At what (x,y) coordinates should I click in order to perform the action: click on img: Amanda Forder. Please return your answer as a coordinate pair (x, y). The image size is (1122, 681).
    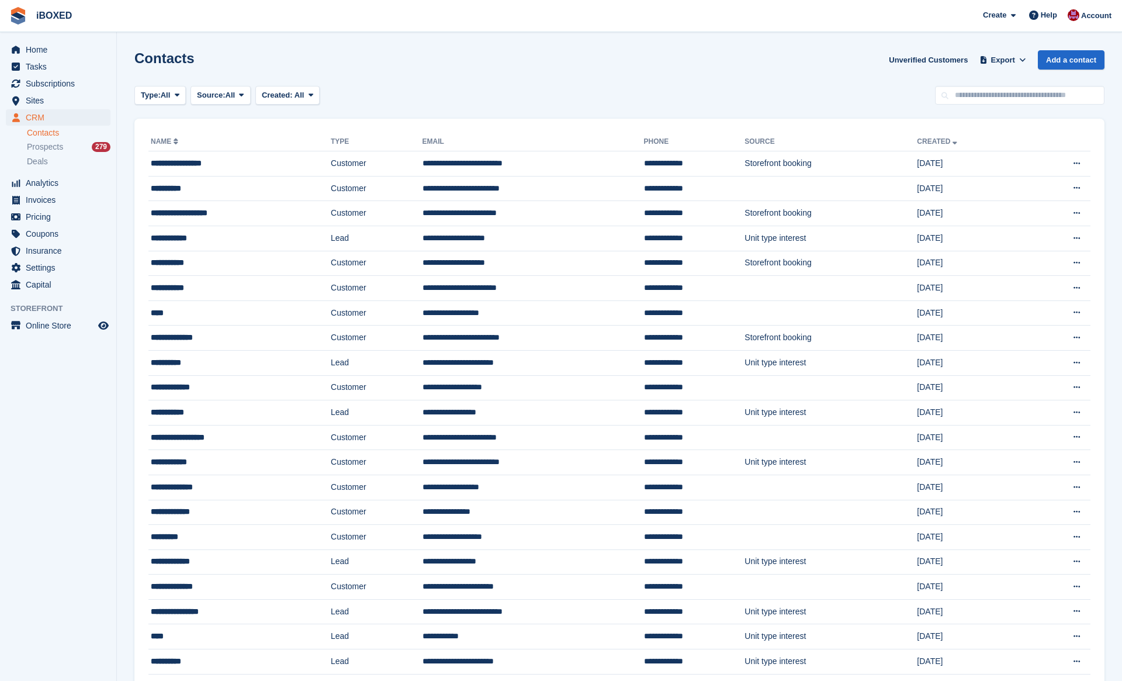
    Looking at the image, I should click on (1073, 15).